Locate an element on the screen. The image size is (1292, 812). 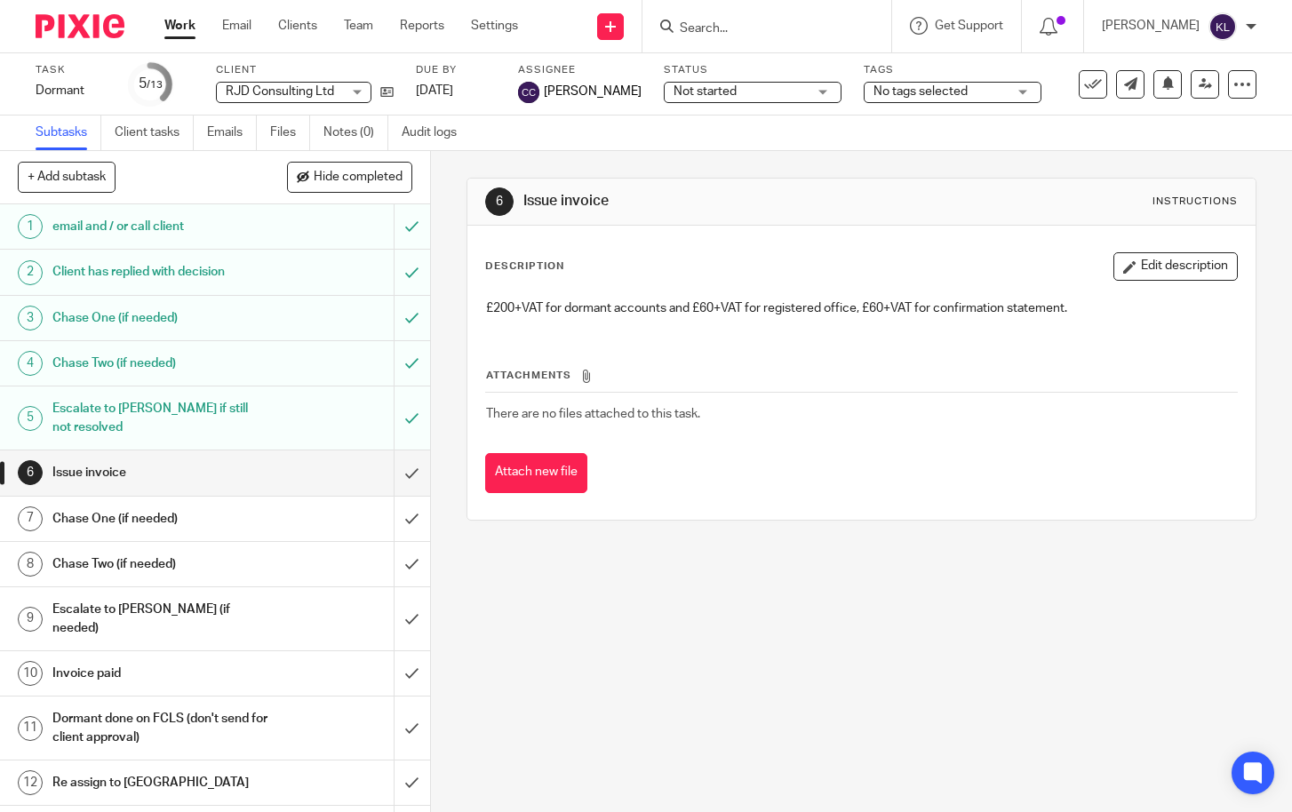
div: Dormant is located at coordinates (71, 91).